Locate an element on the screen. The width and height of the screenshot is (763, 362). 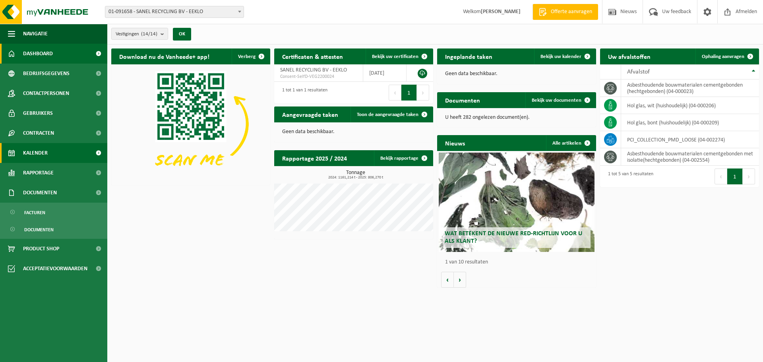
span: Kalender is located at coordinates (35, 153).